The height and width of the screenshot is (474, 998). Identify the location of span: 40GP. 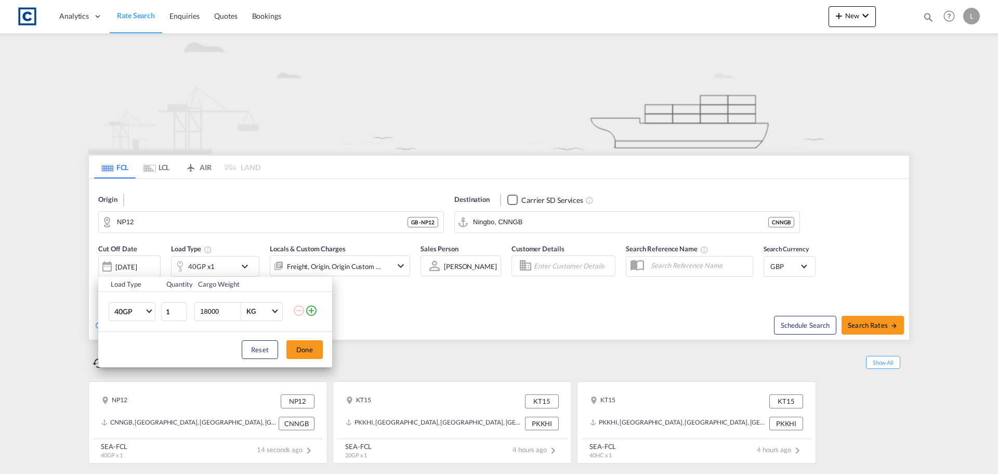
(129, 312).